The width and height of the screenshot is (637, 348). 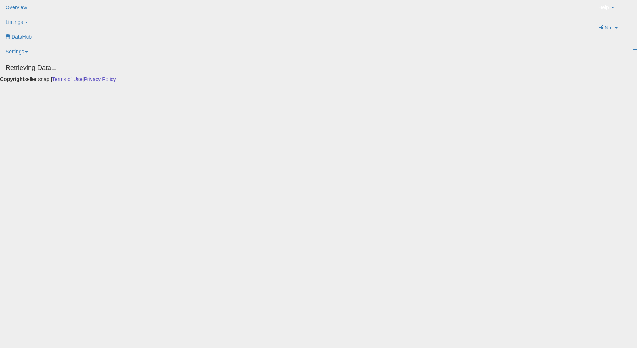 What do you see at coordinates (67, 79) in the screenshot?
I see `a: Terms of Use` at bounding box center [67, 79].